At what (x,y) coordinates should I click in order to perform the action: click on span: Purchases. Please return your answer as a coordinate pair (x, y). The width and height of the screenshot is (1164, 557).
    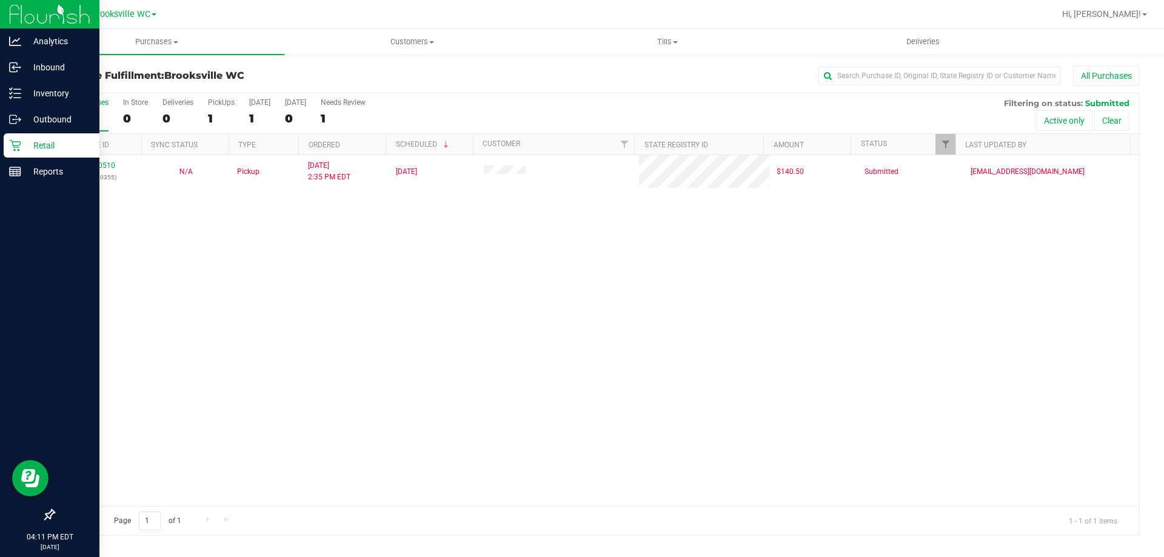
    Looking at the image, I should click on (156, 42).